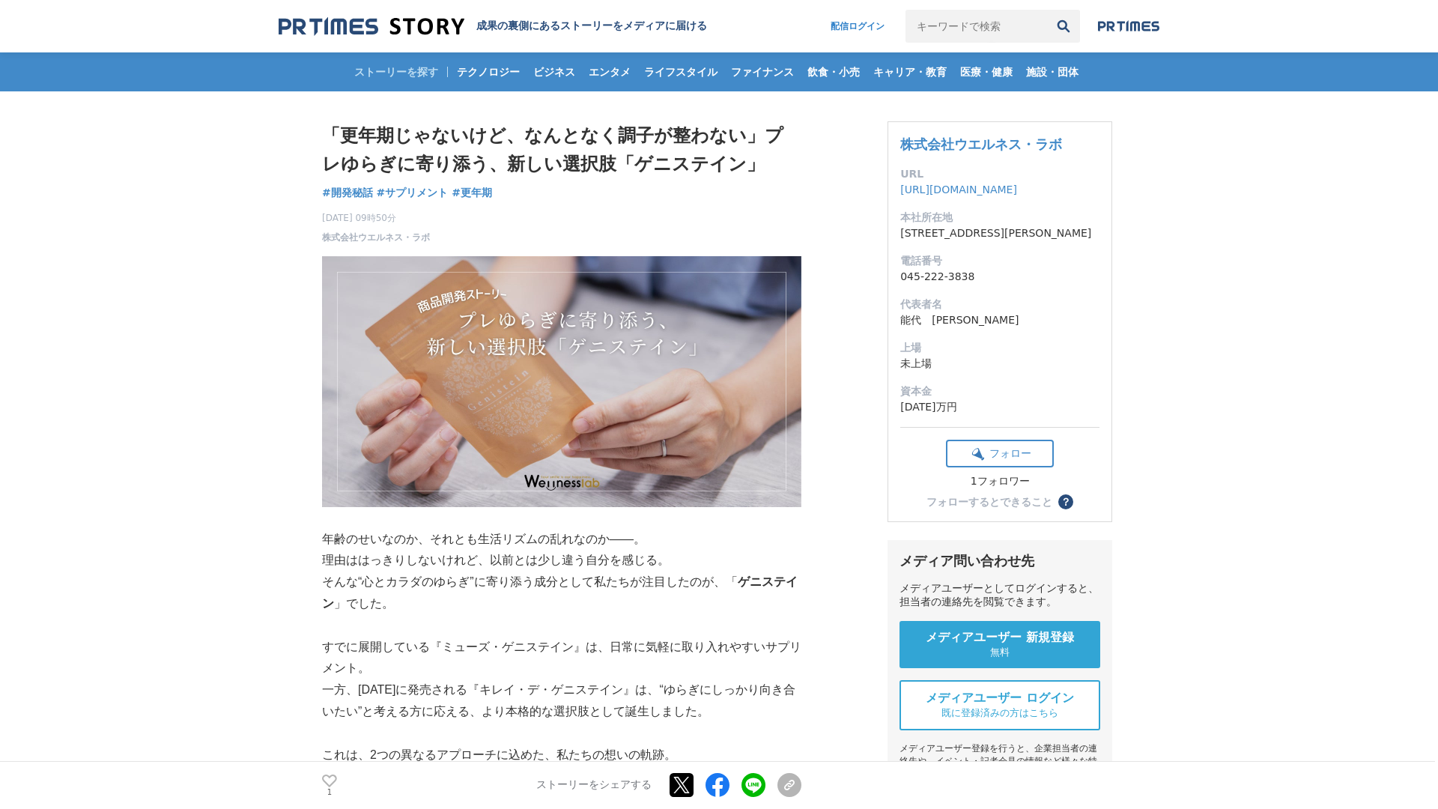 The image size is (1438, 809). What do you see at coordinates (681, 72) in the screenshot?
I see `span: ライフスタイル` at bounding box center [681, 72].